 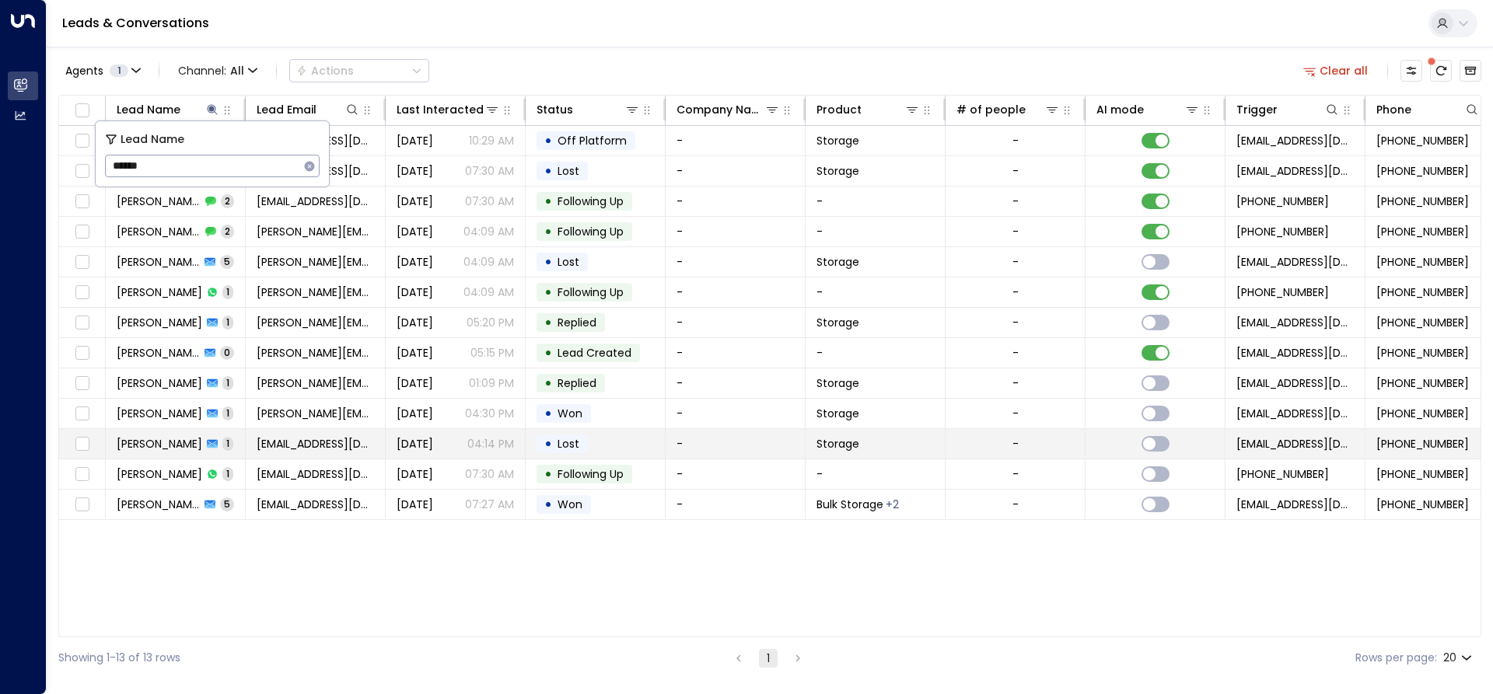 What do you see at coordinates (82, 110) in the screenshot?
I see `span: Toggle select all` at bounding box center [82, 110].